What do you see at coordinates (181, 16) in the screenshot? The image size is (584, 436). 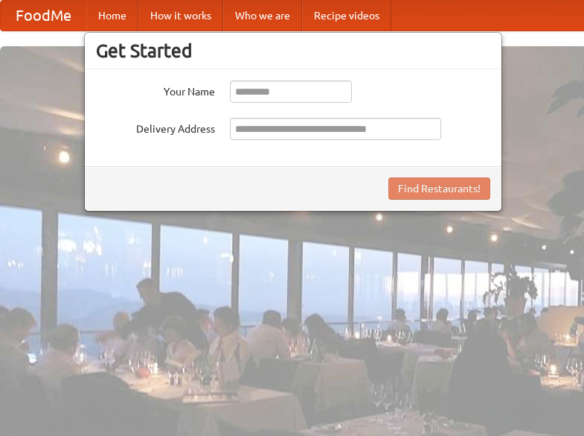 I see `a: How it works` at bounding box center [181, 16].